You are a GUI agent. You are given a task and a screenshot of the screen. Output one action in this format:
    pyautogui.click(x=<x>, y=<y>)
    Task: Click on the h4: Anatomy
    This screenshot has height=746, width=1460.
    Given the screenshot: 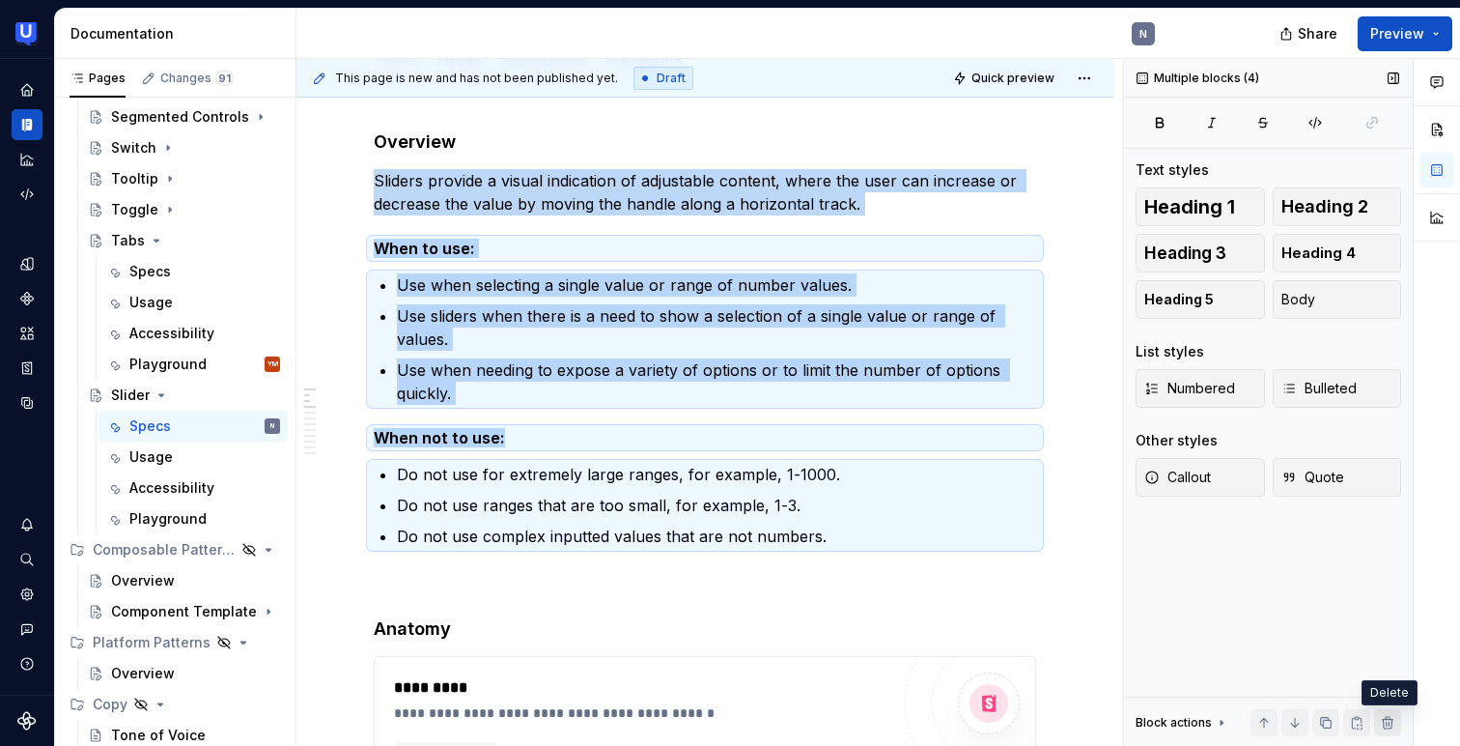 What is the action you would take?
    pyautogui.click(x=705, y=629)
    